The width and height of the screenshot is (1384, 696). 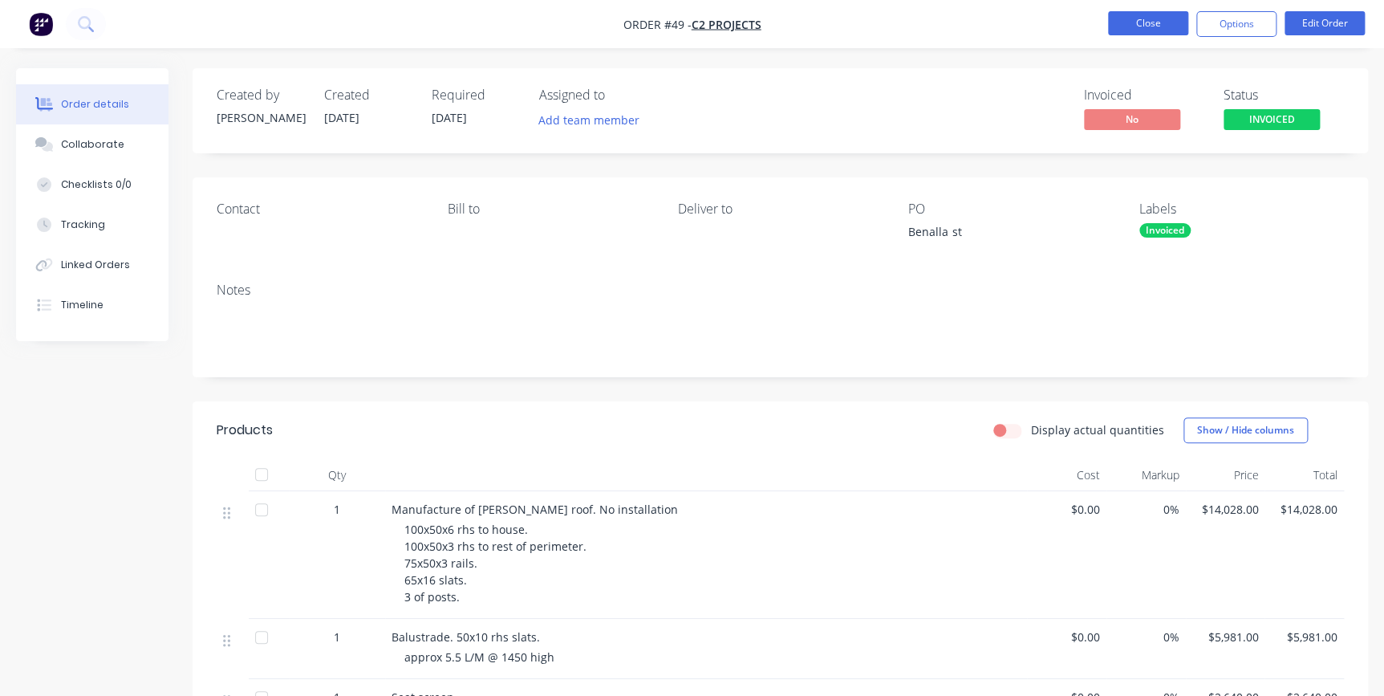 I want to click on button: Collaborate, so click(x=92, y=144).